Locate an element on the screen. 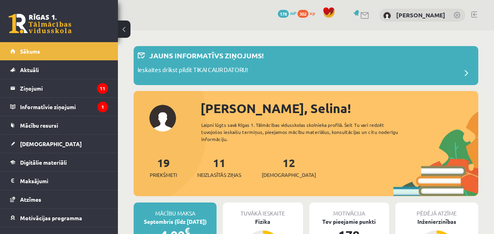 The image size is (494, 234). i: 11 is located at coordinates (103, 88).